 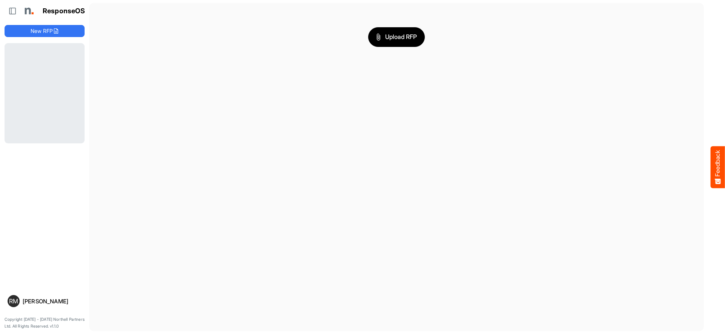 I want to click on img: Northell, so click(x=28, y=11).